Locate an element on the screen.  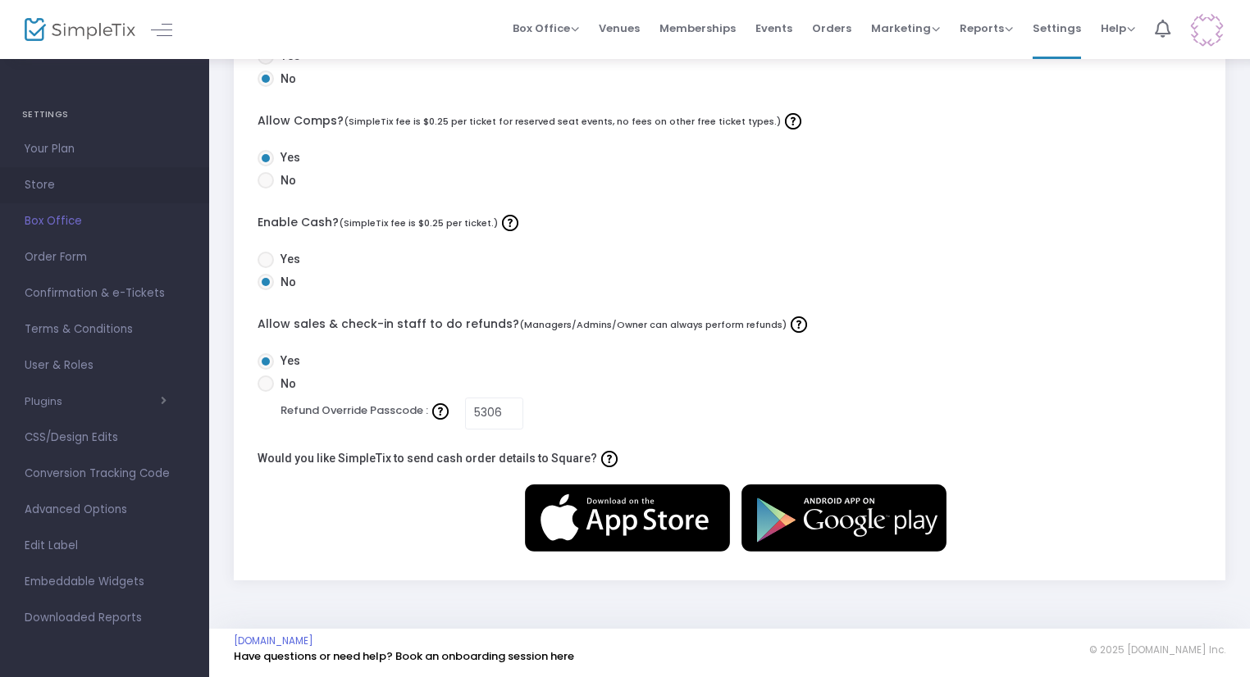
span: Order Form is located at coordinates (104, 258).